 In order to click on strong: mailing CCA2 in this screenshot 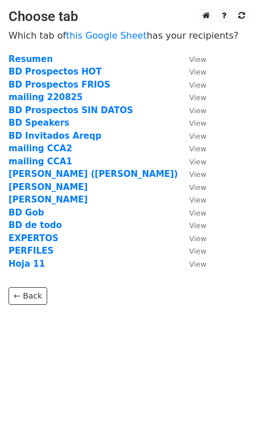, I will do `click(40, 148)`.